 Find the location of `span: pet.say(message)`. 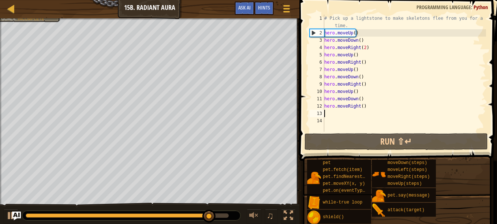

span: pet.say(message) is located at coordinates (408, 195).